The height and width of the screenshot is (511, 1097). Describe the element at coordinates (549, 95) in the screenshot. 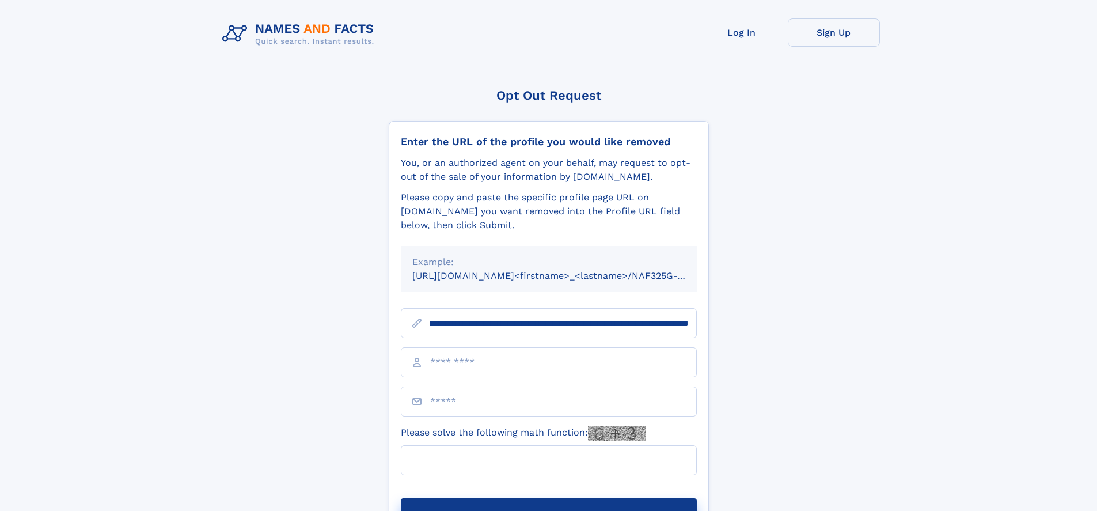

I see `div: Opt Out Request` at that location.